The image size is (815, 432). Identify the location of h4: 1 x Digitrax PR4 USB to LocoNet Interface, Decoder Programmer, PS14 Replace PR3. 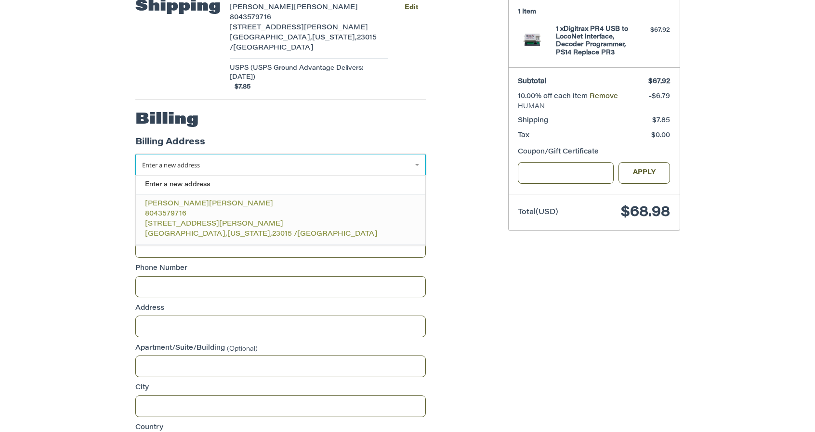
(592, 41).